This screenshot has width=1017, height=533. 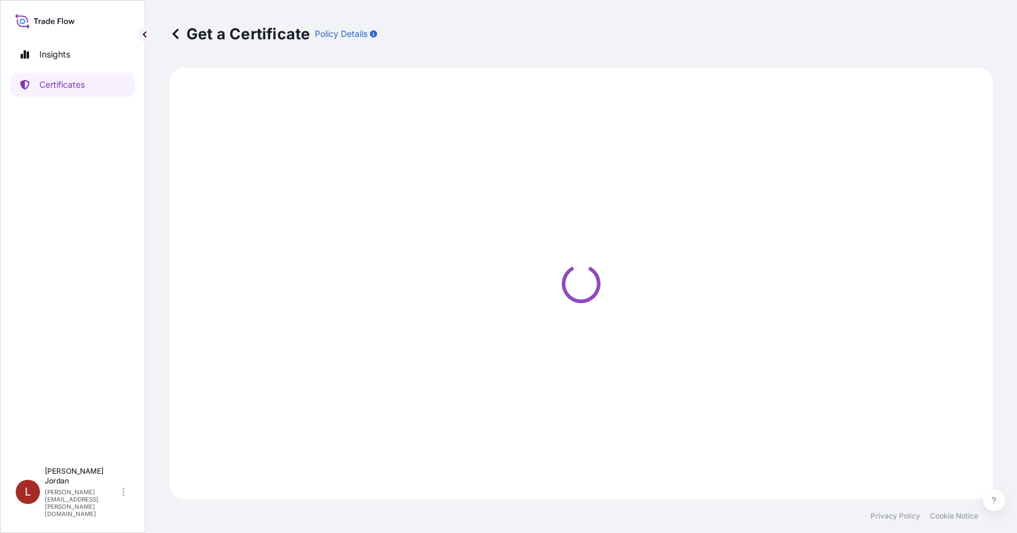 What do you see at coordinates (341, 34) in the screenshot?
I see `p: Policy Details` at bounding box center [341, 34].